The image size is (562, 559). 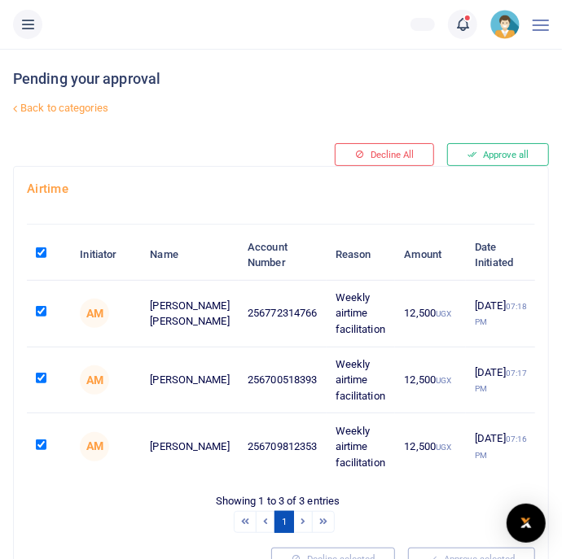 What do you see at coordinates (505, 24) in the screenshot?
I see `img: profile-user` at bounding box center [505, 24].